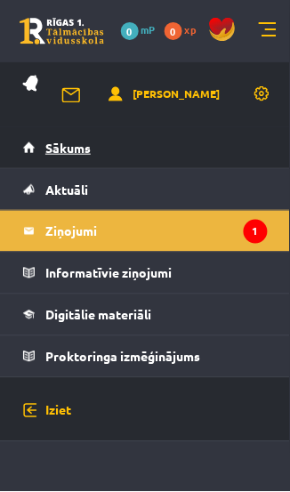 This screenshot has height=492, width=290. Describe the element at coordinates (145, 273) in the screenshot. I see `a: Informatīvie ziņojumi` at that location.